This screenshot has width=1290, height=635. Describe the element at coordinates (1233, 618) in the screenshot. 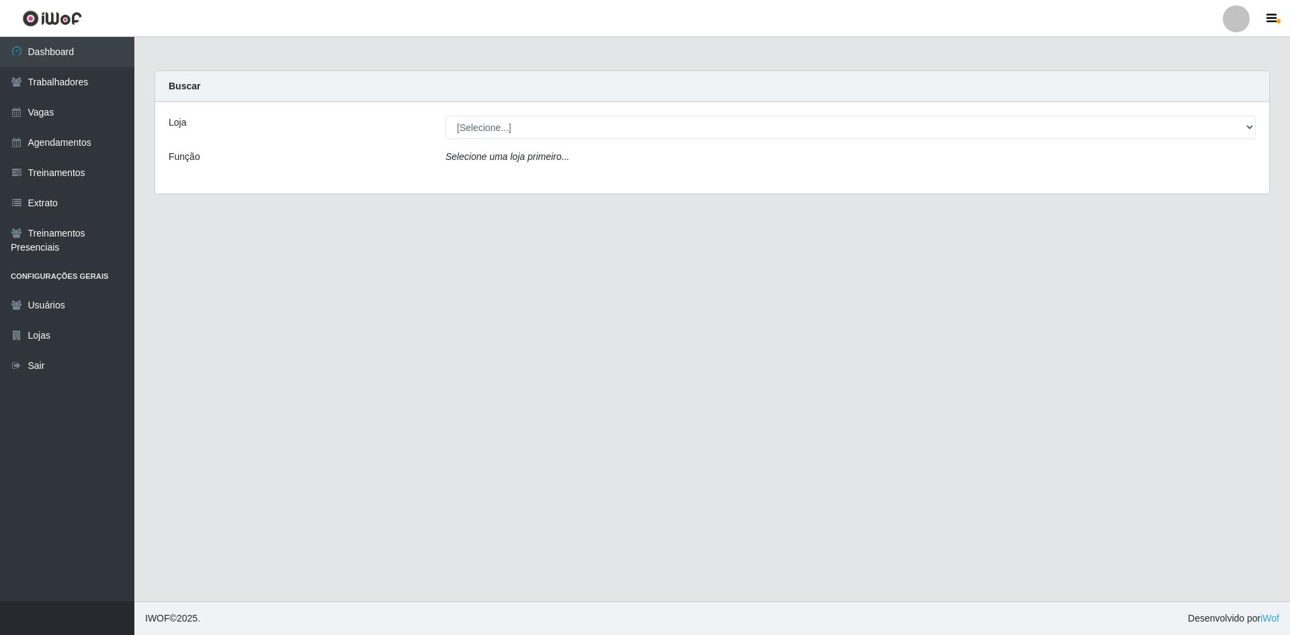

I see `span: Desenvolvido por` at that location.